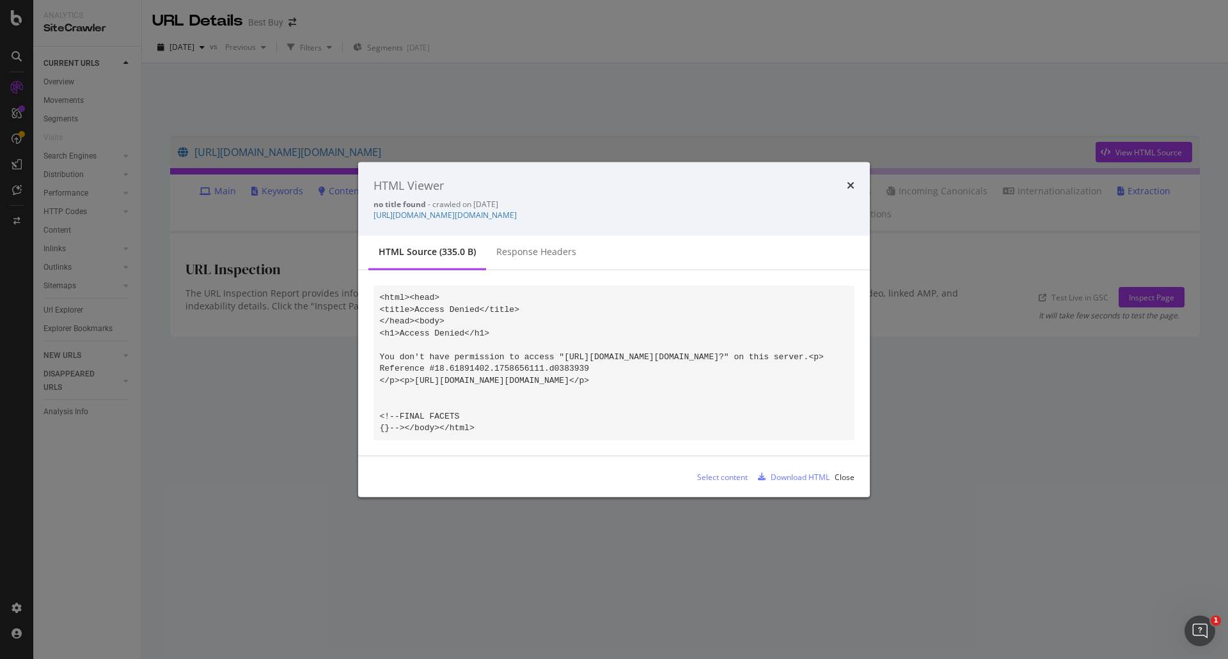 This screenshot has width=1228, height=659. Describe the element at coordinates (536, 252) in the screenshot. I see `div: Response Headers` at that location.